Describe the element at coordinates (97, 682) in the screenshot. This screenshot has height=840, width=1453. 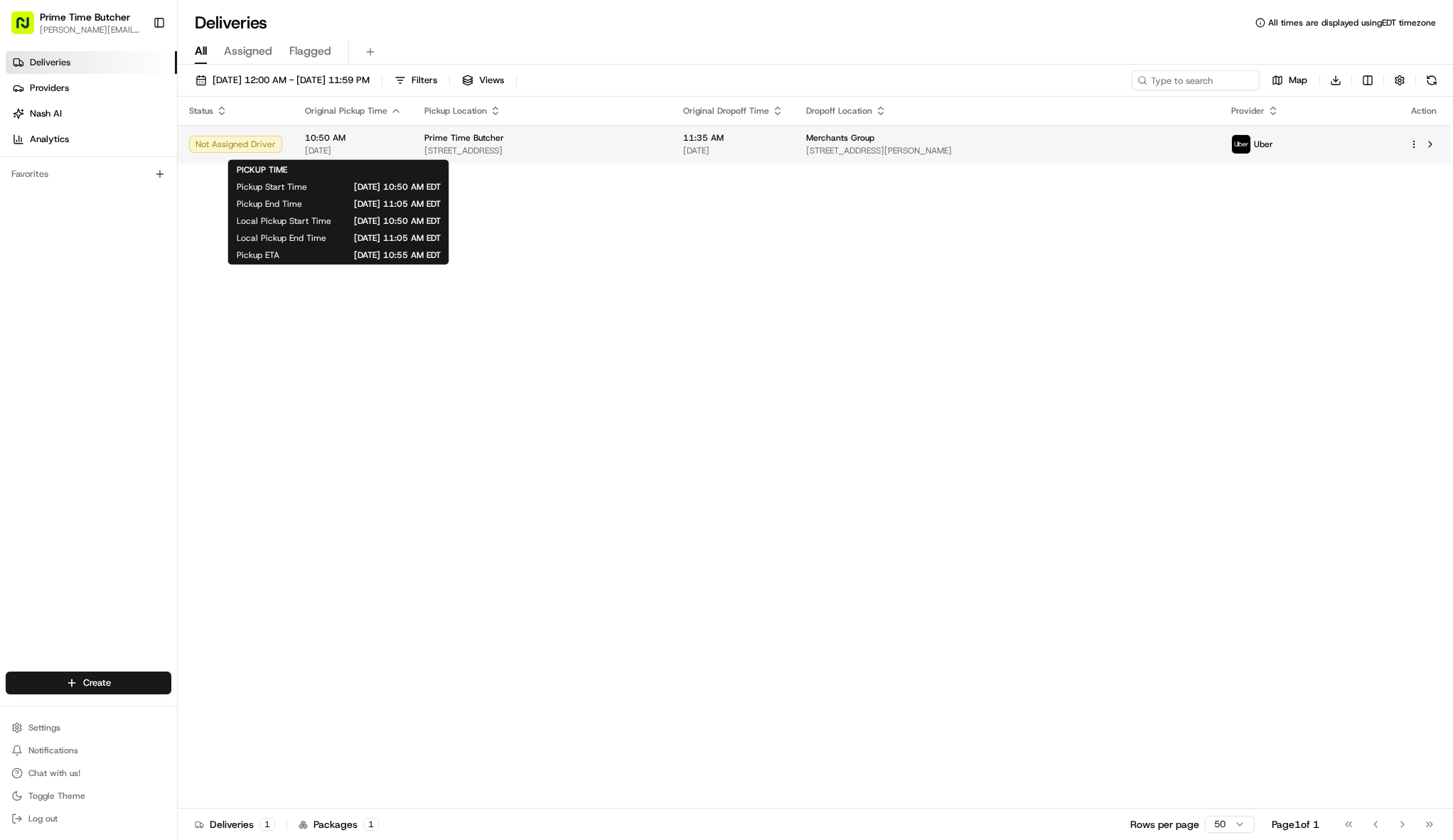
I see `span: Create` at that location.